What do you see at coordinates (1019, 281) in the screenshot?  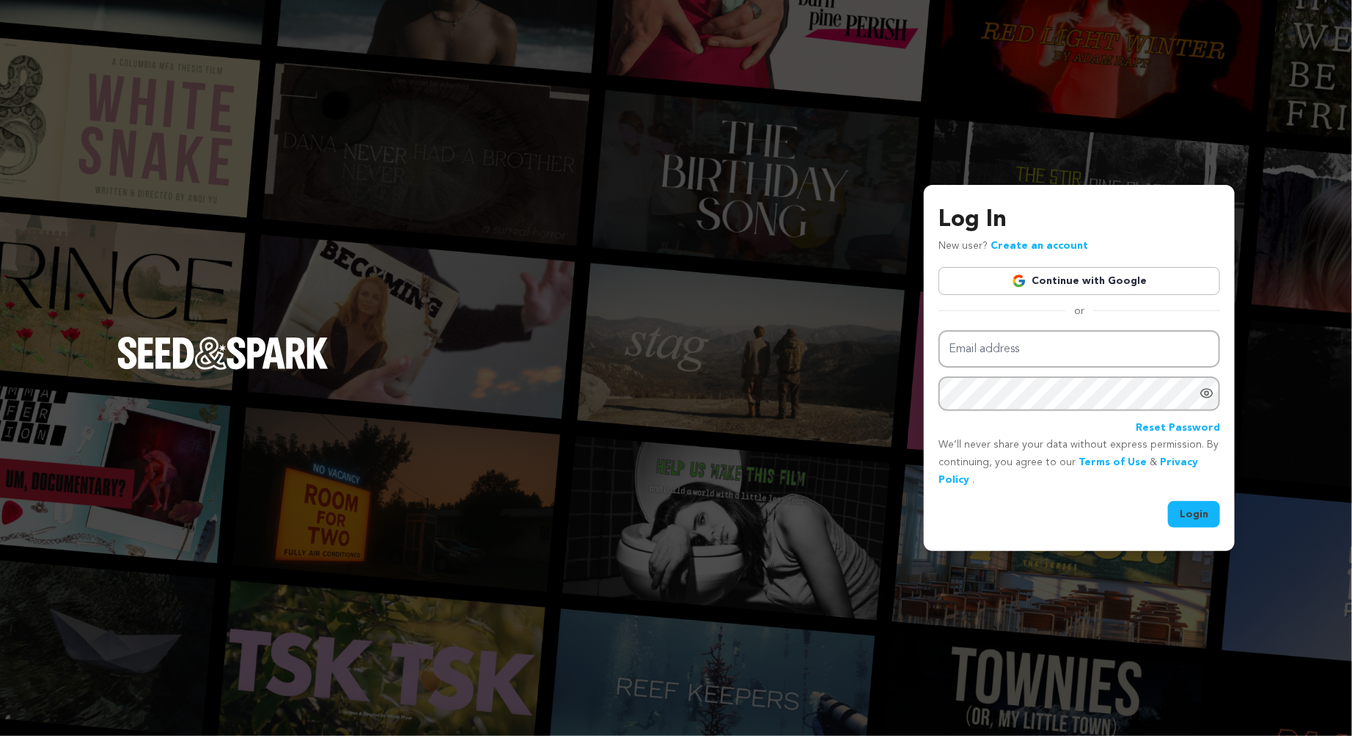 I see `img: Google logo` at bounding box center [1019, 281].